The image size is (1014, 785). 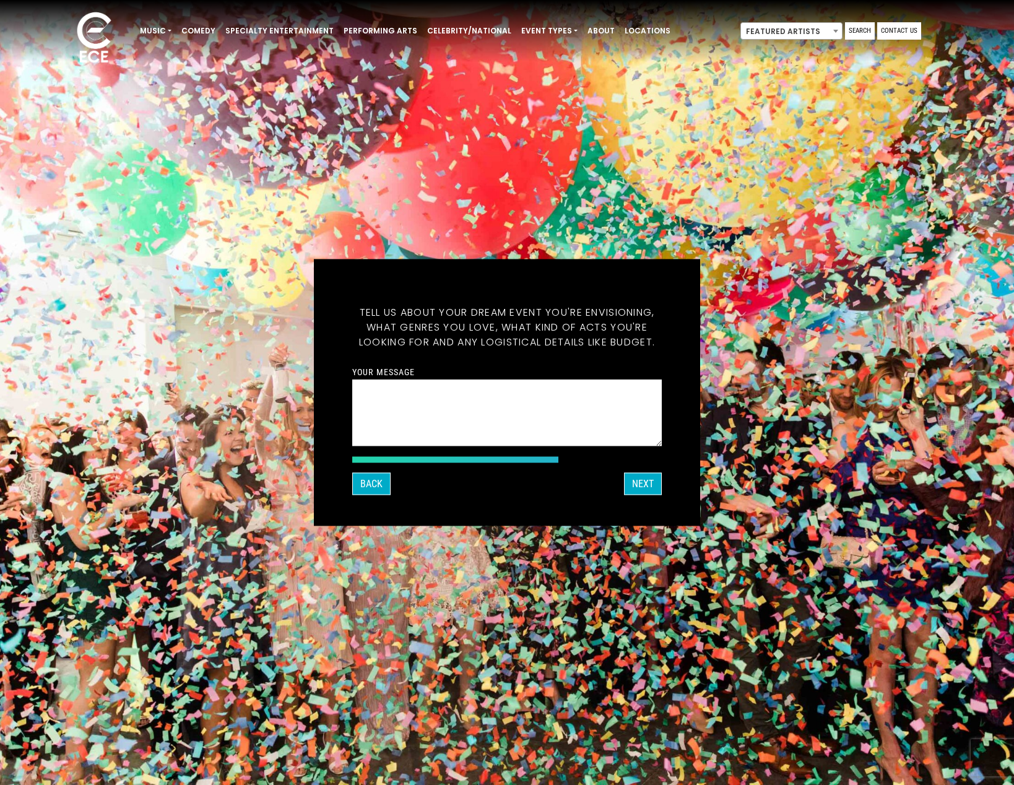 What do you see at coordinates (383, 372) in the screenshot?
I see `label: Your message` at bounding box center [383, 372].